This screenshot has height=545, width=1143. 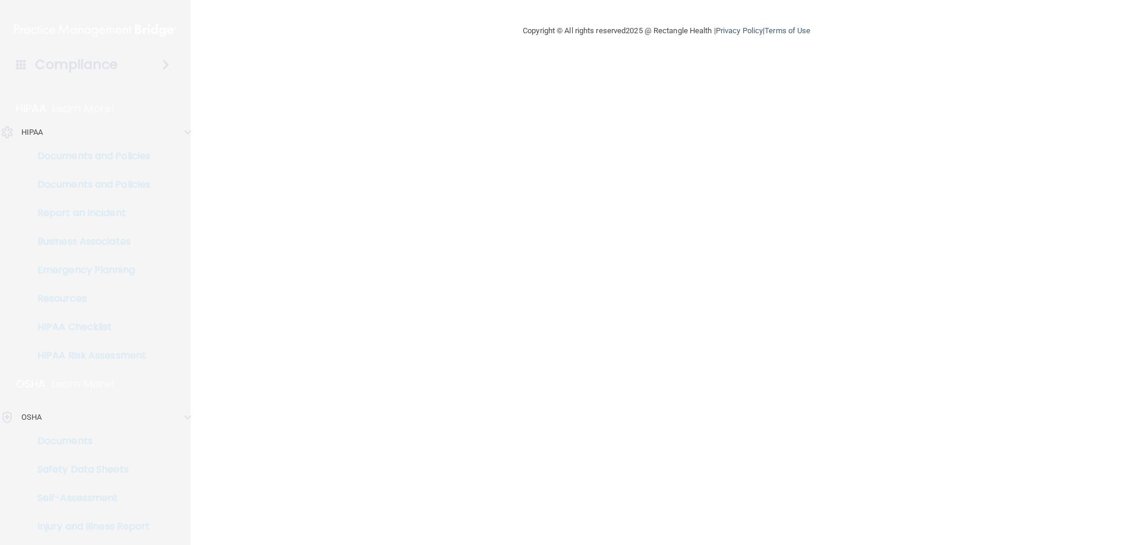 What do you see at coordinates (89, 327) in the screenshot?
I see `p: HIPAA Checklist` at bounding box center [89, 327].